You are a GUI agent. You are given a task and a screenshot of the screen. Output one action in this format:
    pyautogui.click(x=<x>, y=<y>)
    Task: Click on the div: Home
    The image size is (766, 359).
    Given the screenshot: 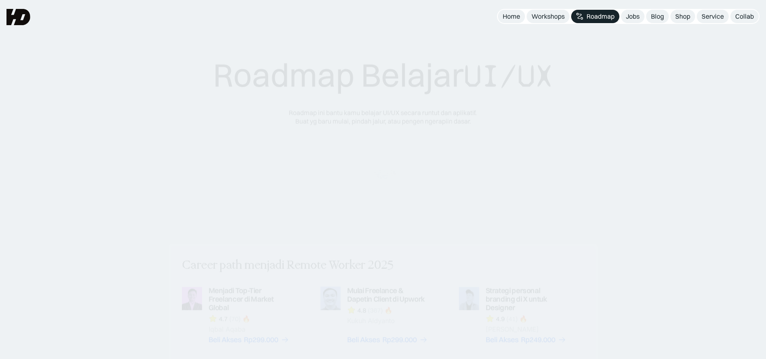 What is the action you would take?
    pyautogui.click(x=511, y=16)
    